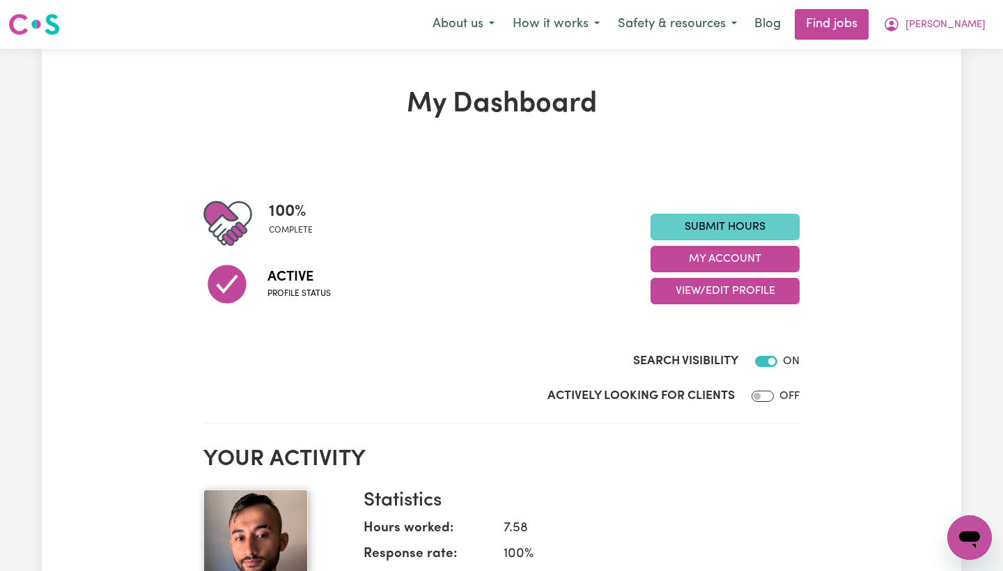  Describe the element at coordinates (290, 231) in the screenshot. I see `span: complete` at that location.